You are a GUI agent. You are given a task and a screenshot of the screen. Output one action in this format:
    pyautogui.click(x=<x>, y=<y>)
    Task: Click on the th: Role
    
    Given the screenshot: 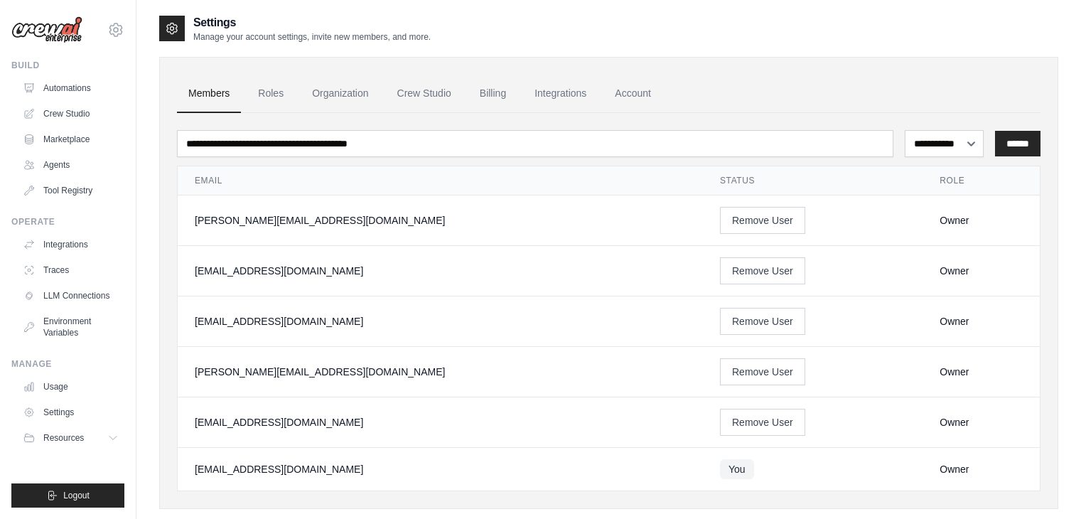 What is the action you would take?
    pyautogui.click(x=981, y=181)
    